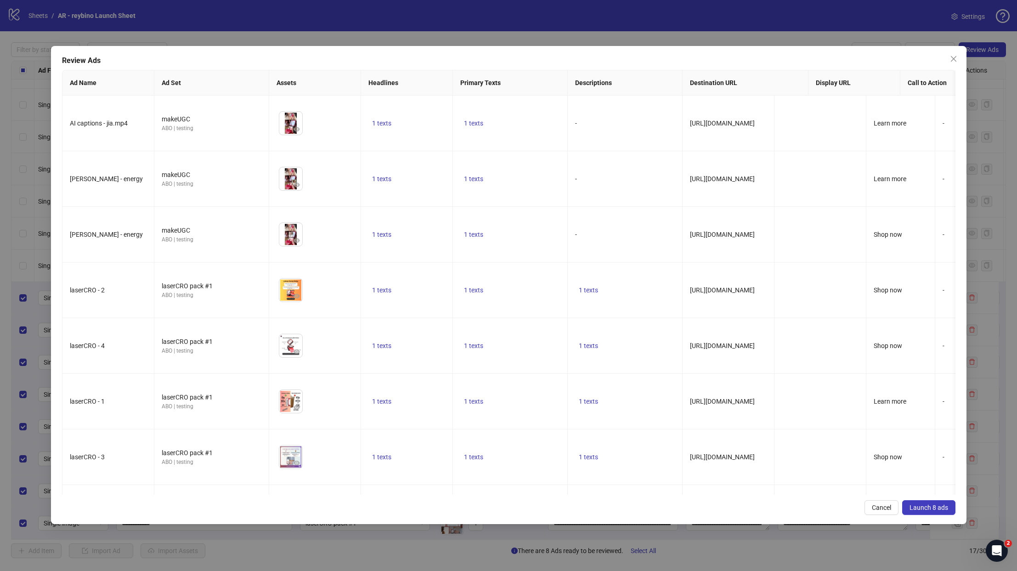  I want to click on span: Cancel, so click(881, 507).